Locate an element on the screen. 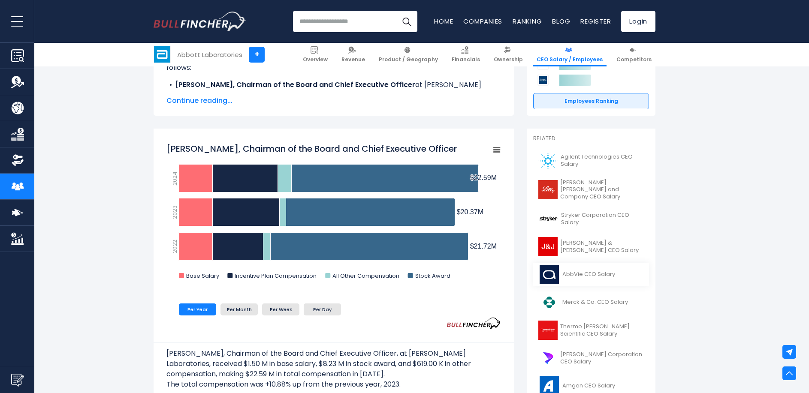 This screenshot has height=393, width=809. a: CEO Salary / Employees is located at coordinates (570, 54).